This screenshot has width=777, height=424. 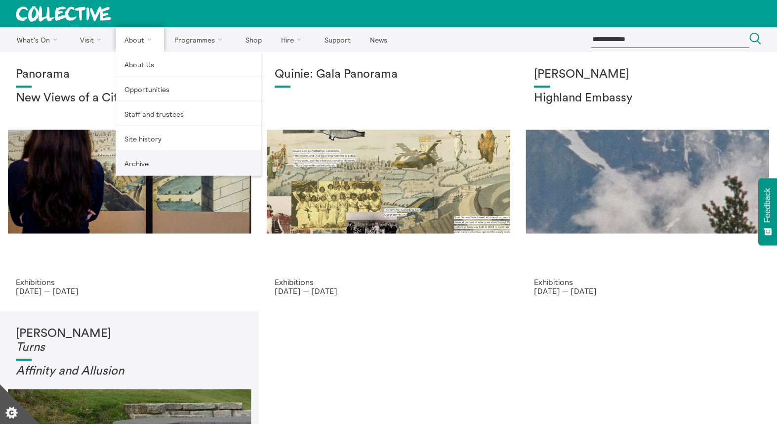 I want to click on a: Programmes, so click(x=201, y=40).